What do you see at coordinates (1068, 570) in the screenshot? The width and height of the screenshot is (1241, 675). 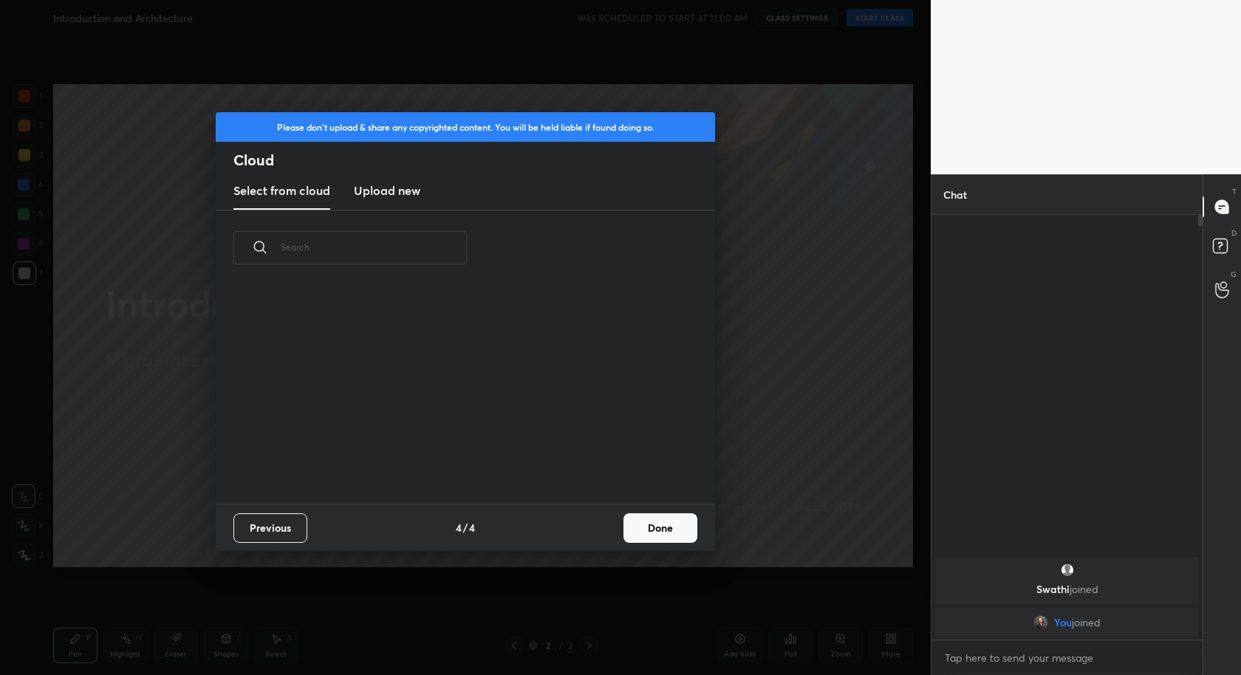 I see `img: default.png` at bounding box center [1068, 570].